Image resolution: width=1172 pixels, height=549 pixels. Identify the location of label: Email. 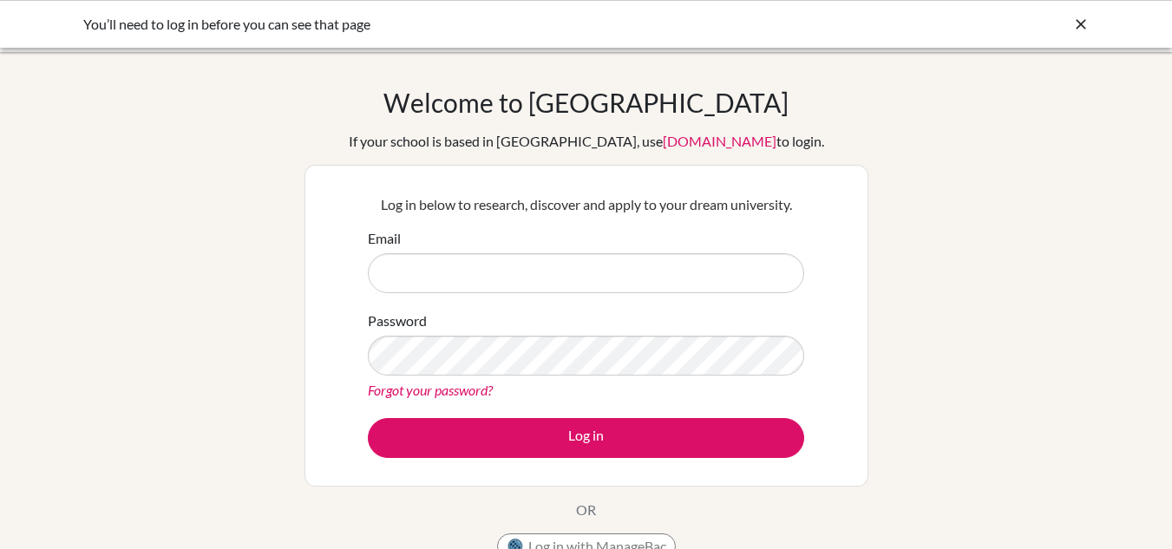
(384, 239).